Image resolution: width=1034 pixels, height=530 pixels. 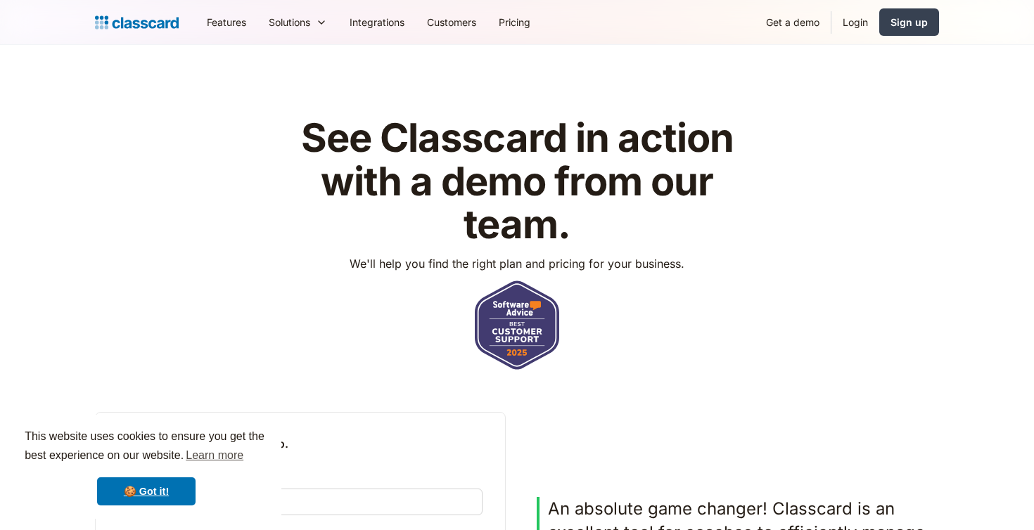 What do you see at coordinates (909, 22) in the screenshot?
I see `a: Sign up` at bounding box center [909, 22].